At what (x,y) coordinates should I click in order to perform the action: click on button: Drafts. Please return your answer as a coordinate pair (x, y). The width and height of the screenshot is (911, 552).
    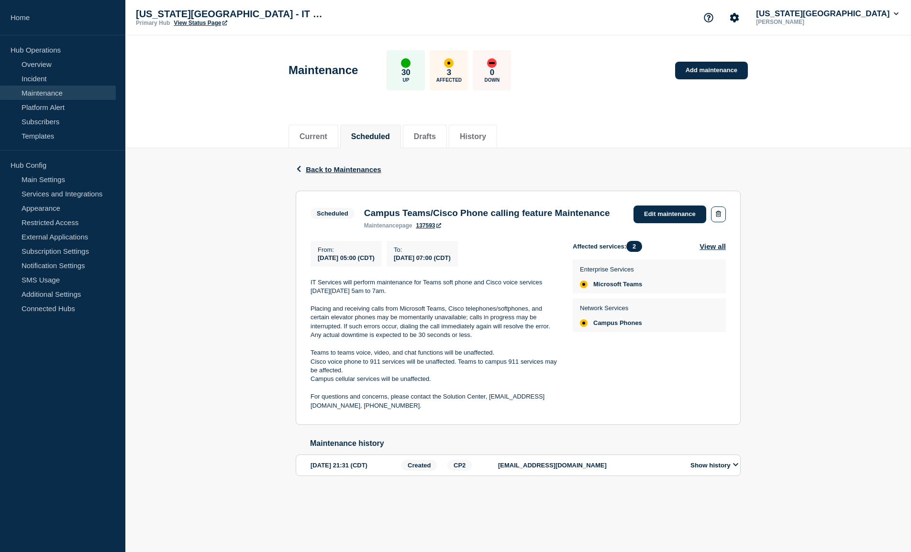
    Looking at the image, I should click on (425, 137).